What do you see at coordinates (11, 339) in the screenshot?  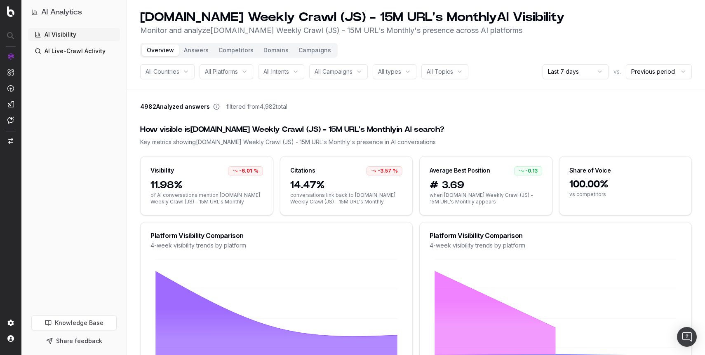 I see `img: My account` at bounding box center [11, 339].